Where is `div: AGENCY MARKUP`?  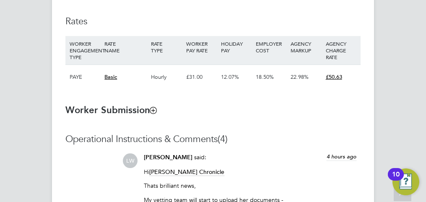 div: AGENCY MARKUP is located at coordinates (306, 47).